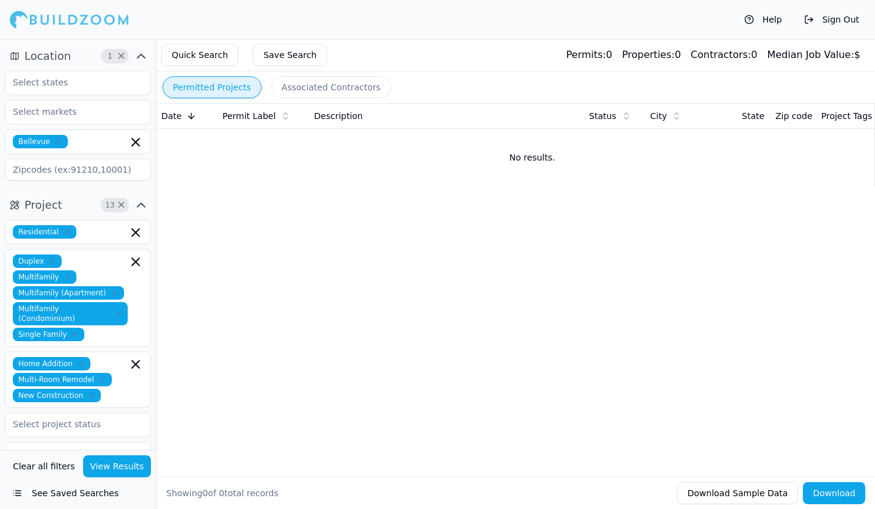 Image resolution: width=875 pixels, height=509 pixels. What do you see at coordinates (45, 232) in the screenshot?
I see `span: Residential` at bounding box center [45, 232].